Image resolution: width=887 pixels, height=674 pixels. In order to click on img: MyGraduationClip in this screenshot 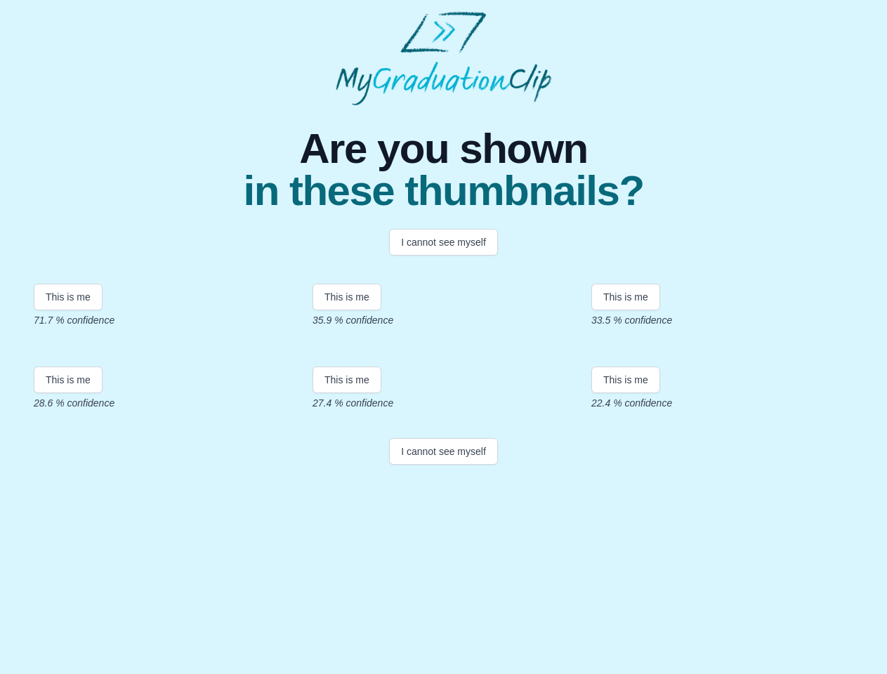, I will do `click(444, 58)`.